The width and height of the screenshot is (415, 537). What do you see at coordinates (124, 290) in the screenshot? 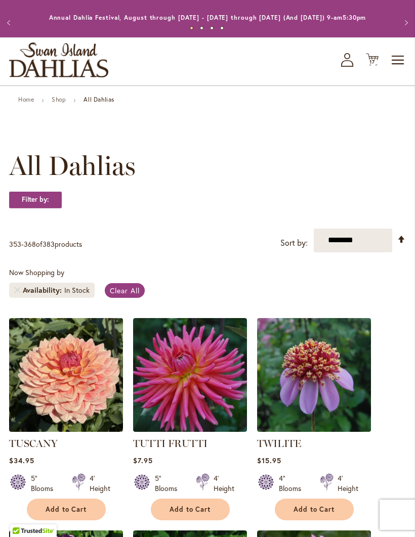
I see `span: Clear All` at bounding box center [124, 290].